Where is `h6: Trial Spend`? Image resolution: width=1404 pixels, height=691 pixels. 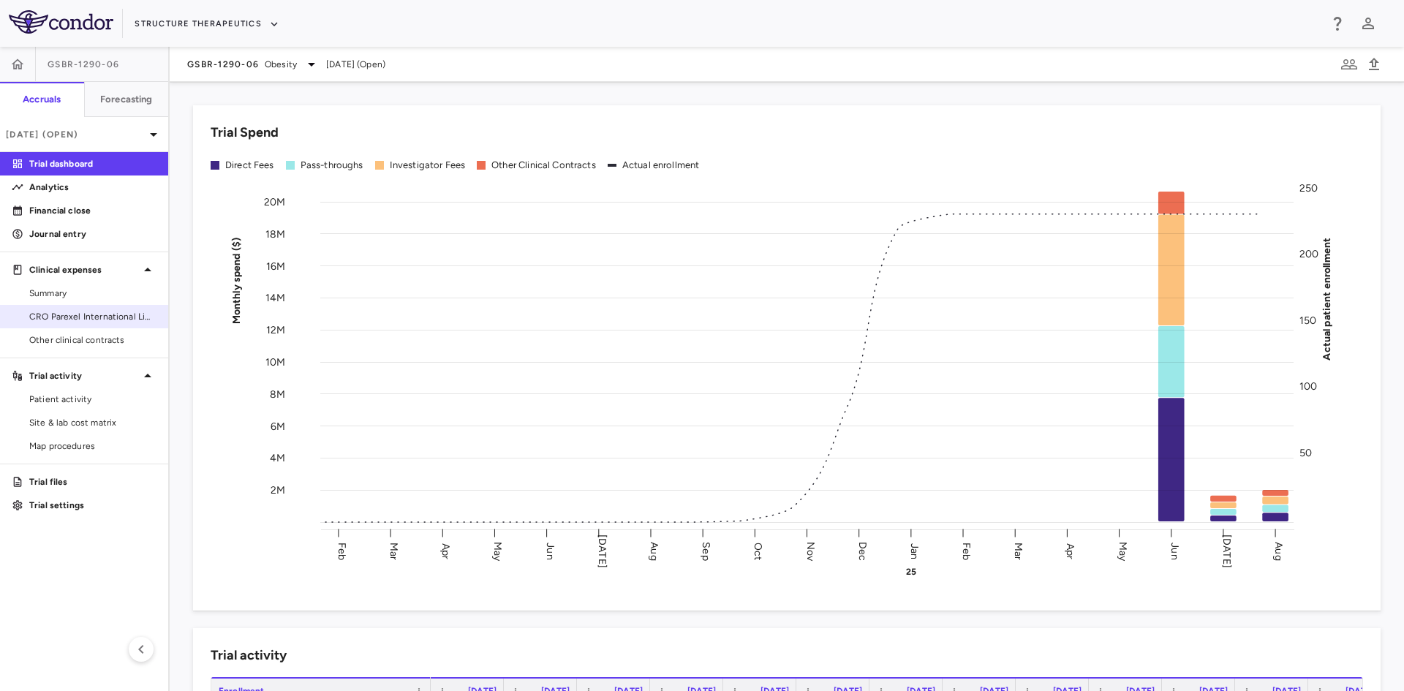 h6: Trial Spend is located at coordinates (244, 132).